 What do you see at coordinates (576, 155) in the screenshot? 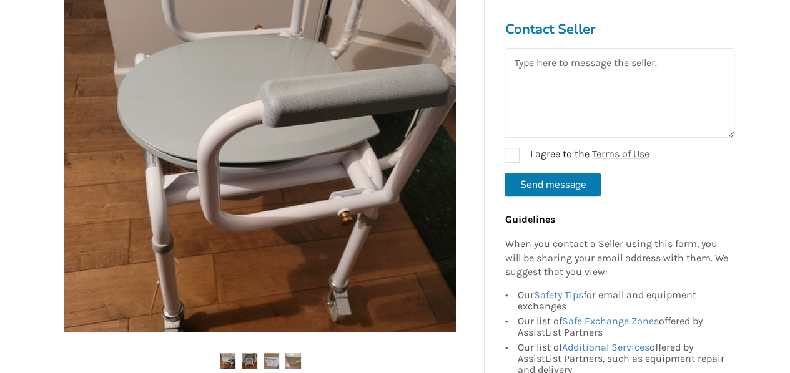
I see `label: I agree to the` at bounding box center [576, 155].